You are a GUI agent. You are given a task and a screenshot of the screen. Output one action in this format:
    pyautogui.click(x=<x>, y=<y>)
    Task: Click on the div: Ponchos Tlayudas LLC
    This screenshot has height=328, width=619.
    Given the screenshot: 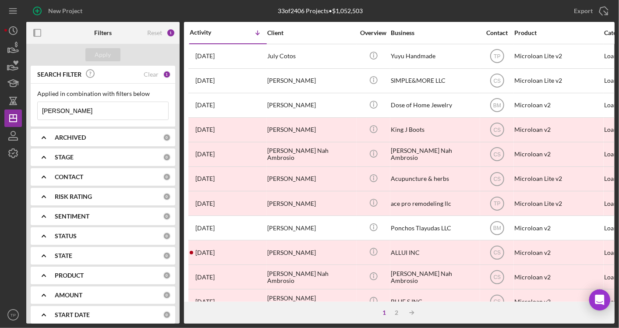 What is the action you would take?
    pyautogui.click(x=434, y=228)
    